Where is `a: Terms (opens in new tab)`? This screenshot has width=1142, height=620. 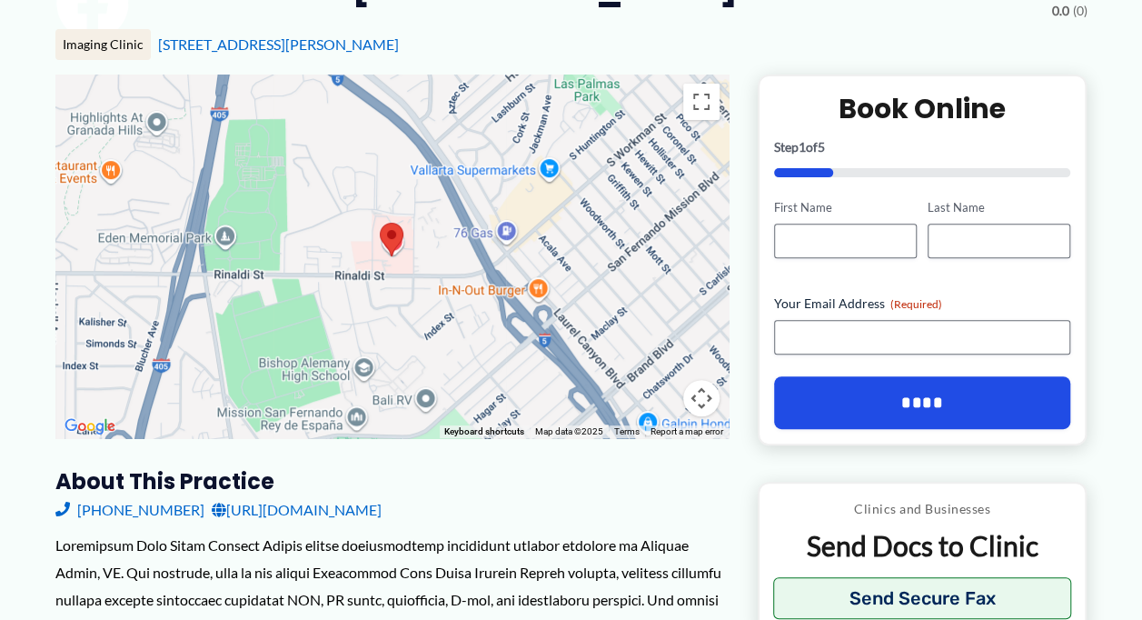 a: Terms (opens in new tab) is located at coordinates (627, 431).